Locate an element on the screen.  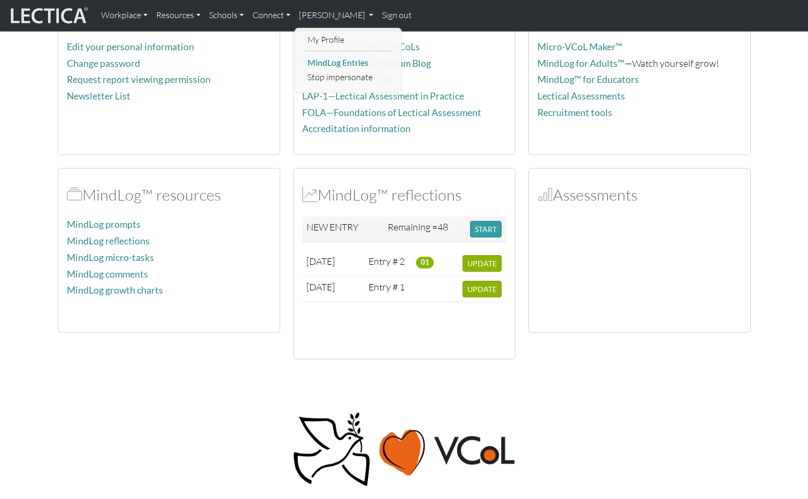
a: FOLA—Foundations of Lectical Assessment is located at coordinates (391, 112).